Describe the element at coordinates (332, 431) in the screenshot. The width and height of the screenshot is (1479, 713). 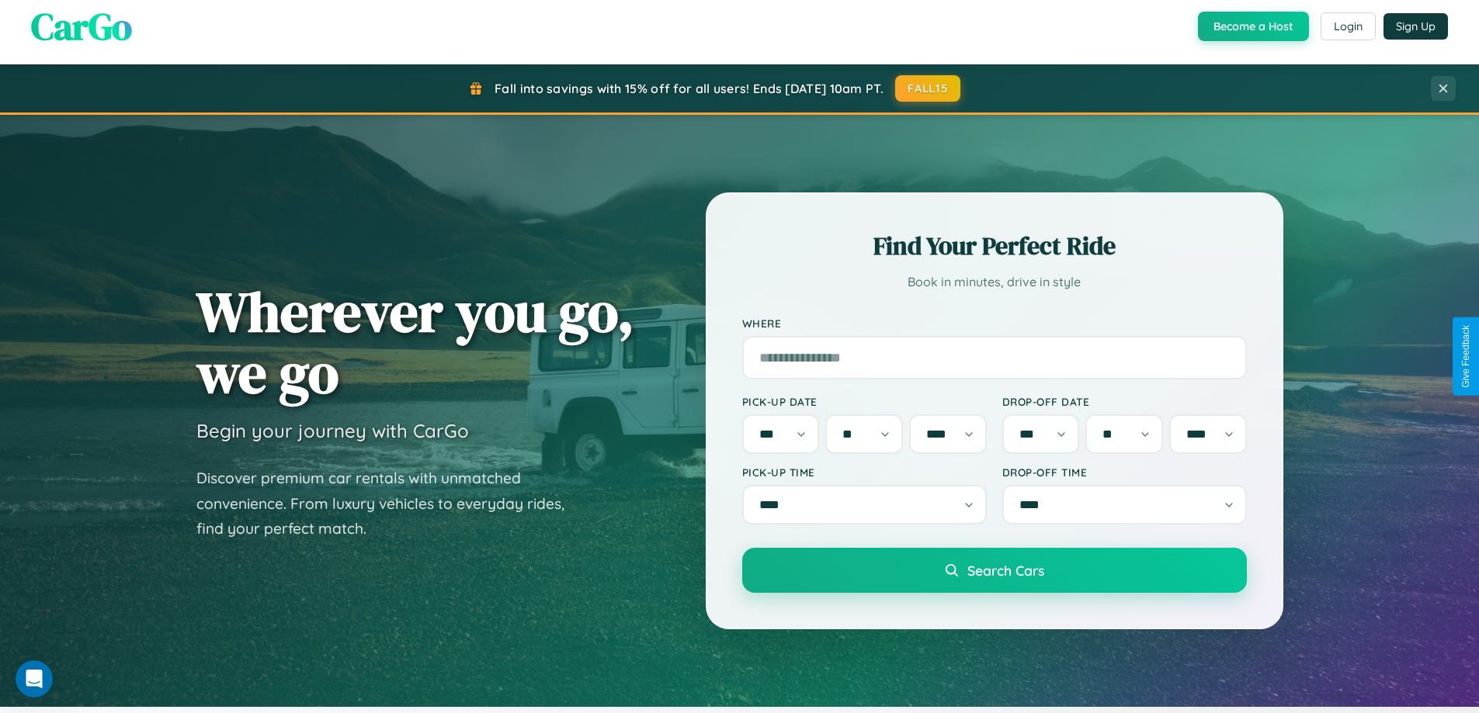
I see `h3: Begin your journey with CarGo` at that location.